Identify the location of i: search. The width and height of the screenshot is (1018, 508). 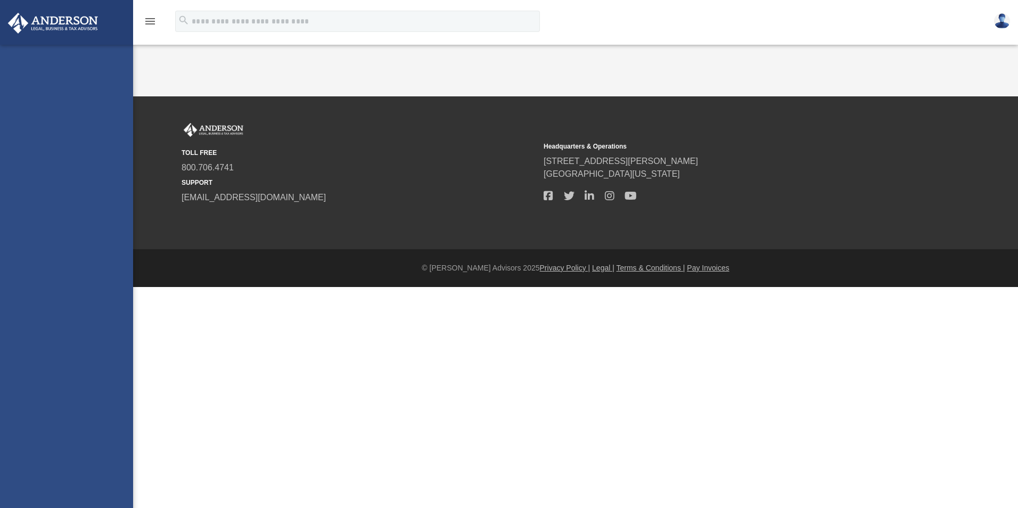
(184, 20).